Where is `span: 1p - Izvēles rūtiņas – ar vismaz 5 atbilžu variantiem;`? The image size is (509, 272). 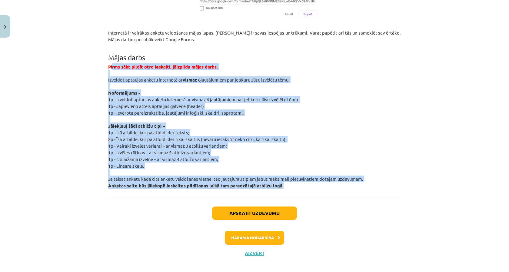
span: 1p - Izvēles rūtiņas – ar vismaz 5 atbilžu variantiem; is located at coordinates (159, 152).